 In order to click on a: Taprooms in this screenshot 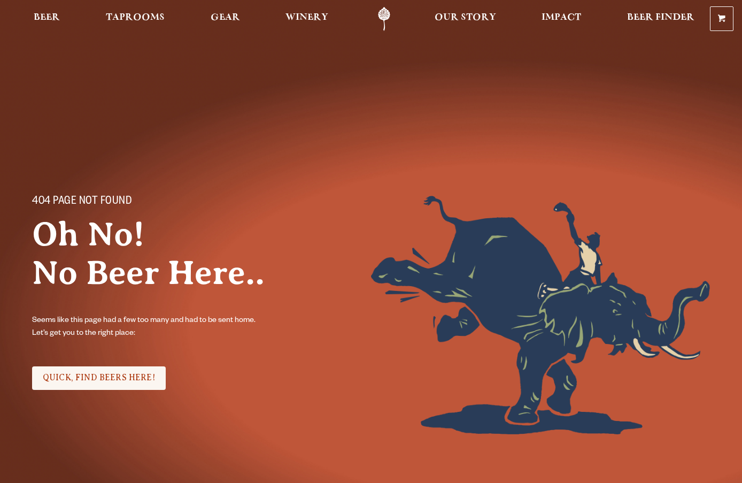, I will do `click(135, 19)`.